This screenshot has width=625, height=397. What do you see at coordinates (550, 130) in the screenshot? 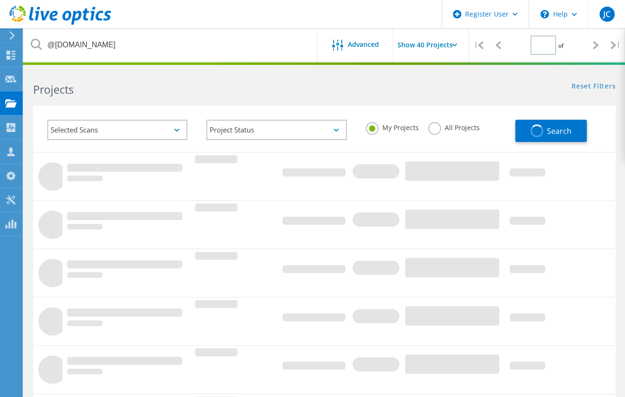
I see `button: Search` at bounding box center [550, 130].